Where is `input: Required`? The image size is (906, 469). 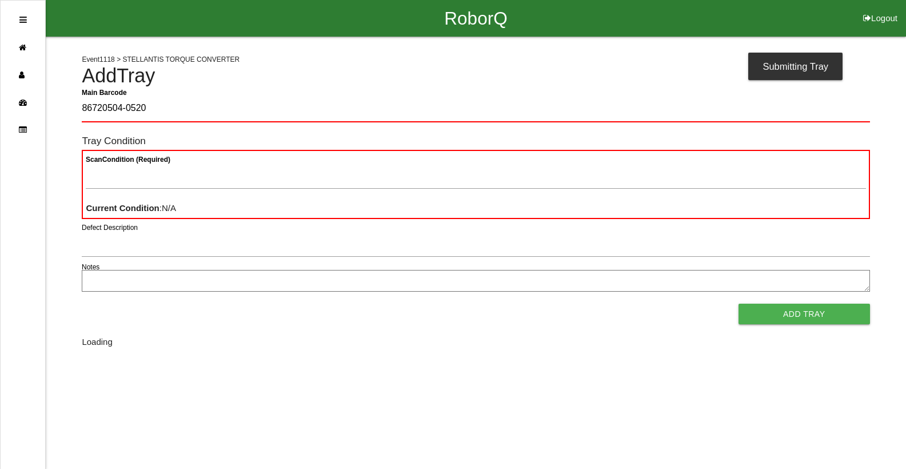 input: Required is located at coordinates (475, 109).